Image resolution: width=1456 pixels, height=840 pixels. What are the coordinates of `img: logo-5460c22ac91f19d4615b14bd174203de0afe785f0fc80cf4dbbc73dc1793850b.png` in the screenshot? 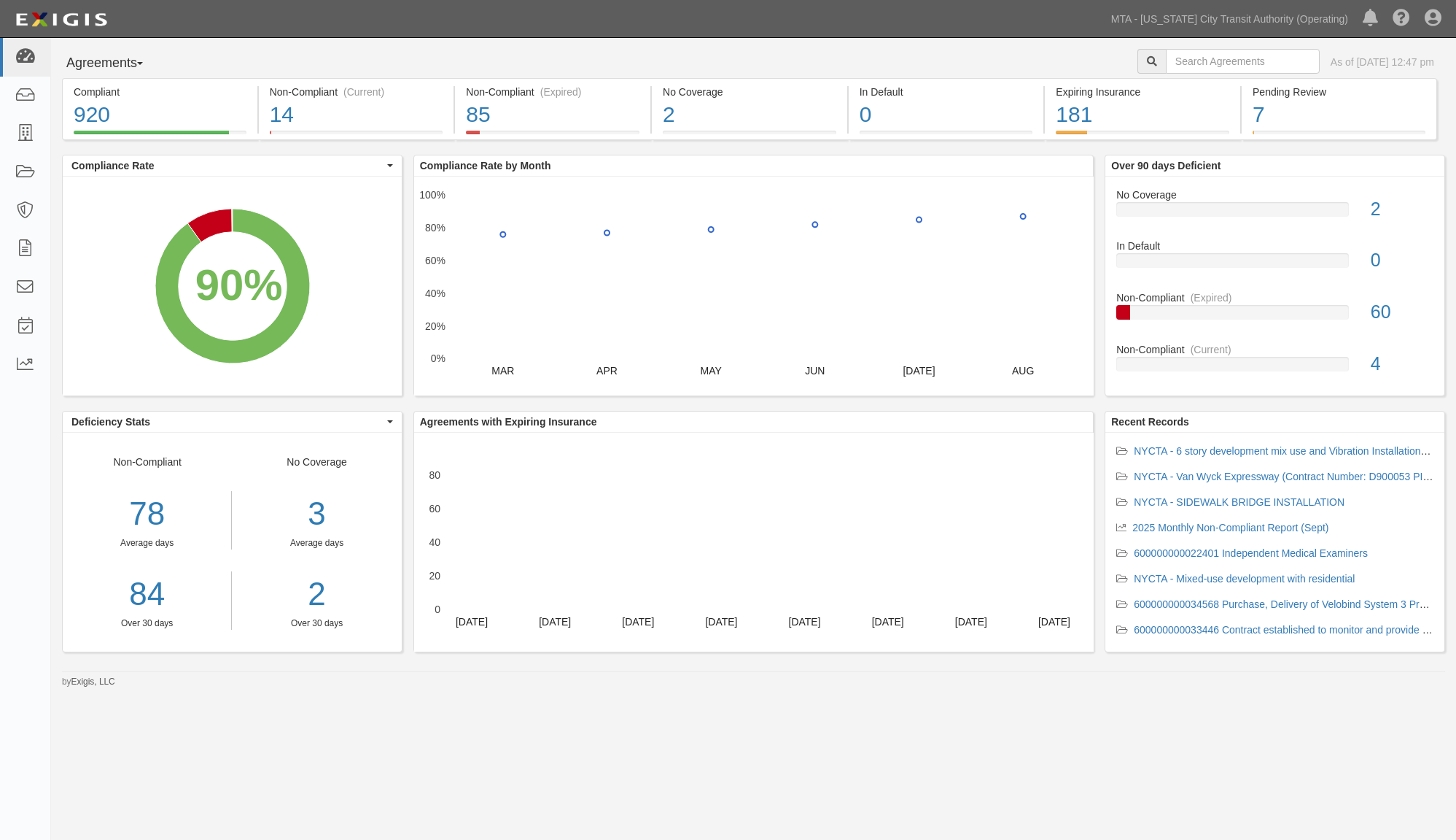 It's located at (61, 20).